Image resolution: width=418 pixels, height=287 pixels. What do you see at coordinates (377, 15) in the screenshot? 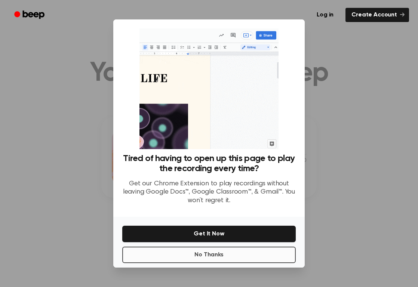
I see `a: Create Account` at bounding box center [377, 15].